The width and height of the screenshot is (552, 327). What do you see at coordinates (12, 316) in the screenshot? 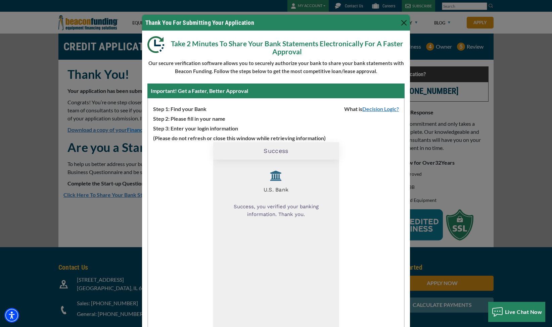
I see `div: Accessibility Menu` at bounding box center [12, 316].